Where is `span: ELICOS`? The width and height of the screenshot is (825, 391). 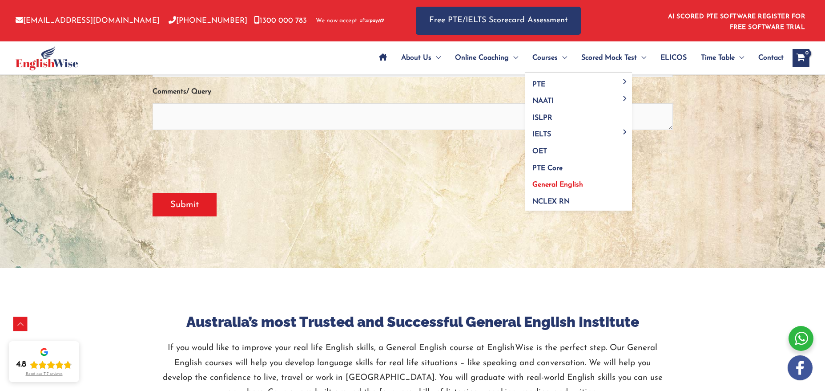
span: ELICOS is located at coordinates (674, 58).